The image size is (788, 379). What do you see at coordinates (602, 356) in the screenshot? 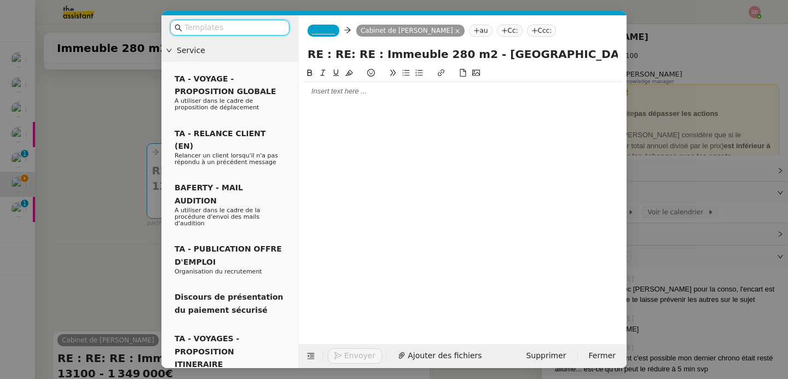
I see `button: Fermer` at bounding box center [602, 356].